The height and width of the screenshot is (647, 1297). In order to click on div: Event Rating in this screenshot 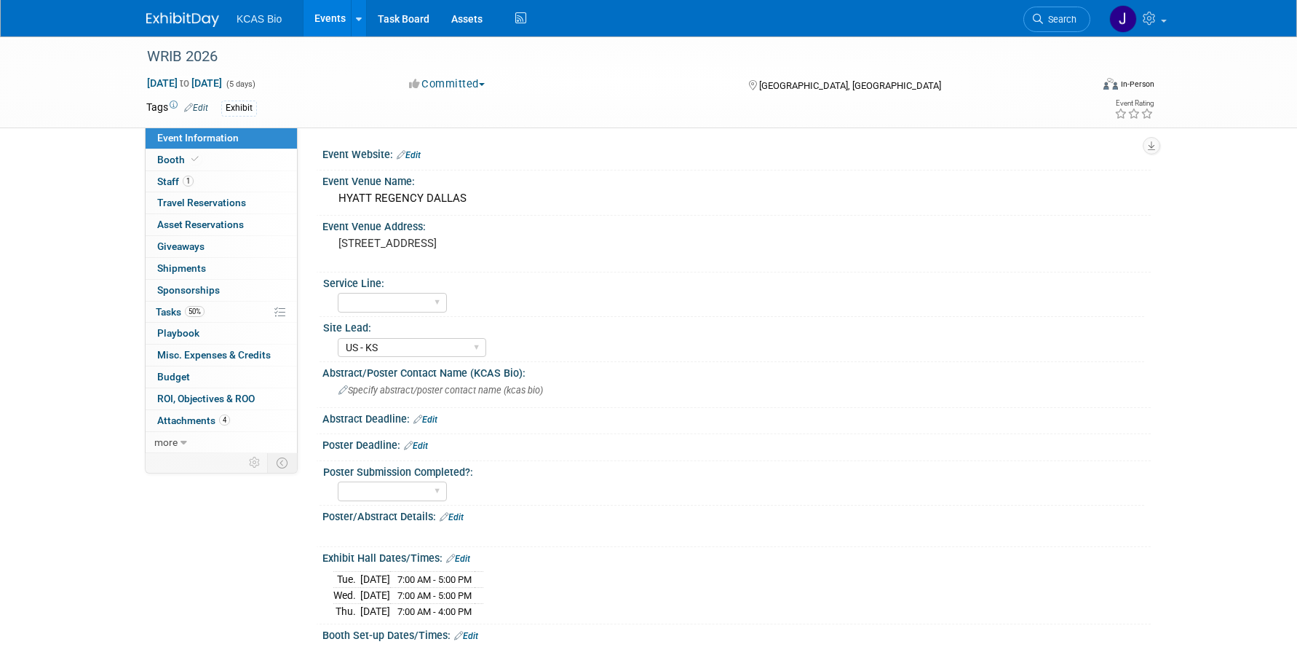, I will do `click(1134, 103)`.